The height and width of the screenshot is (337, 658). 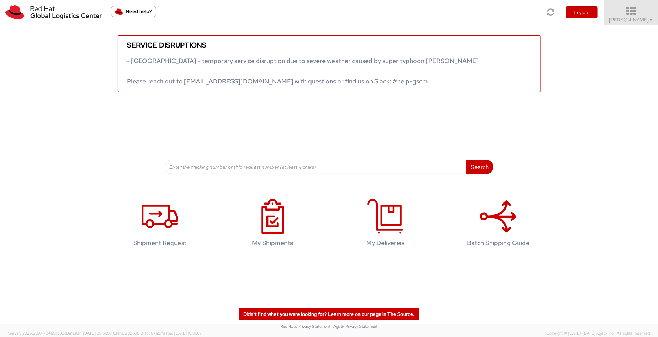 I want to click on h5: Service disruptions, so click(x=329, y=45).